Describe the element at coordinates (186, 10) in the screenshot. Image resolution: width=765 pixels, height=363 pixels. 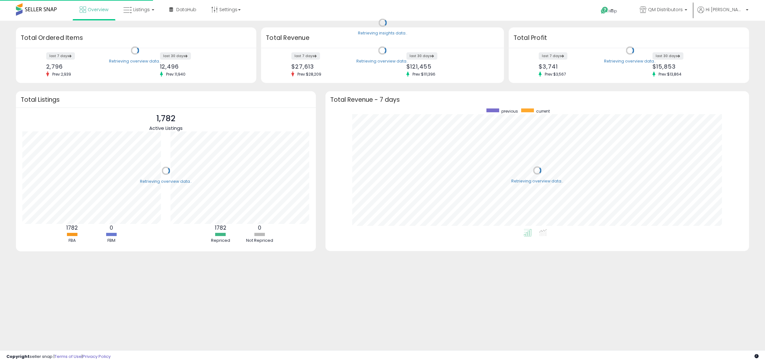
I see `span: DataHub` at that location.